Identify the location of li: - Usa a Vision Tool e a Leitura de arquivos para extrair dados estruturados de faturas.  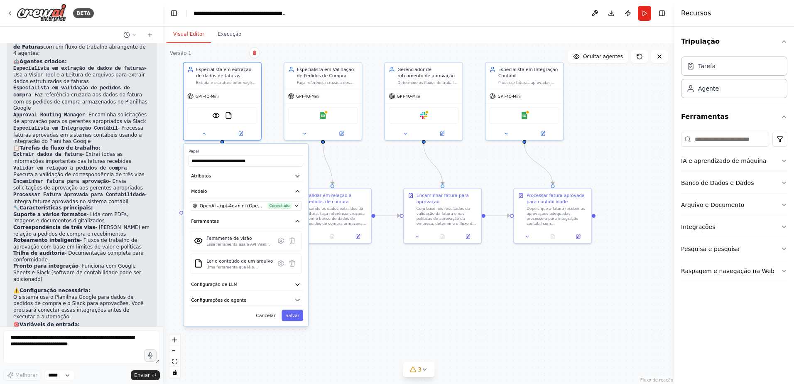
(81, 75).